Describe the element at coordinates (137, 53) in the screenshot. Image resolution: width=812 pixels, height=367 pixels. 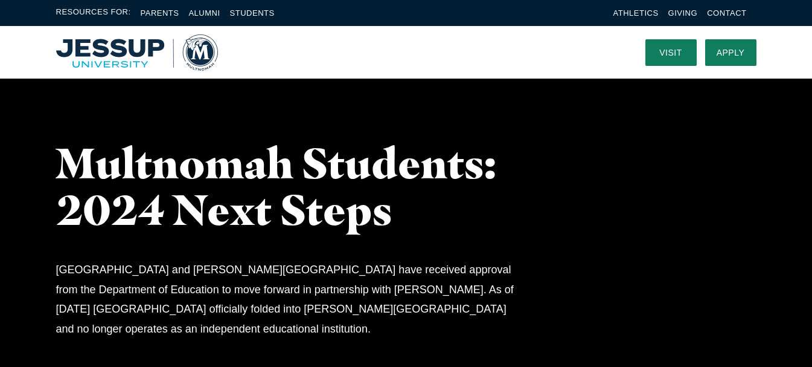
I see `img: Multnomah University Logo` at that location.